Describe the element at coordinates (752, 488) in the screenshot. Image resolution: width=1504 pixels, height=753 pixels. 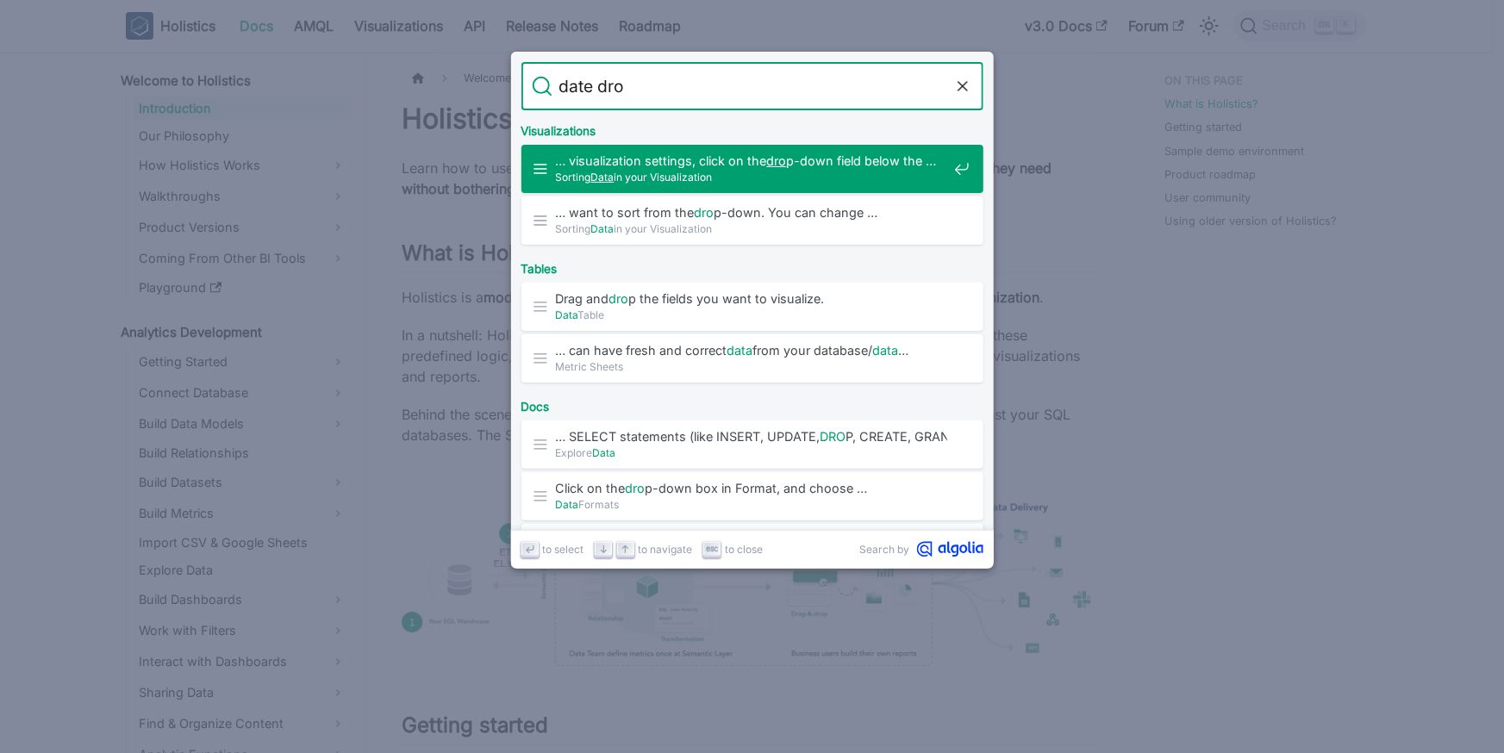
I see `span: Click on the p-down box in Format, and choose …` at that location.